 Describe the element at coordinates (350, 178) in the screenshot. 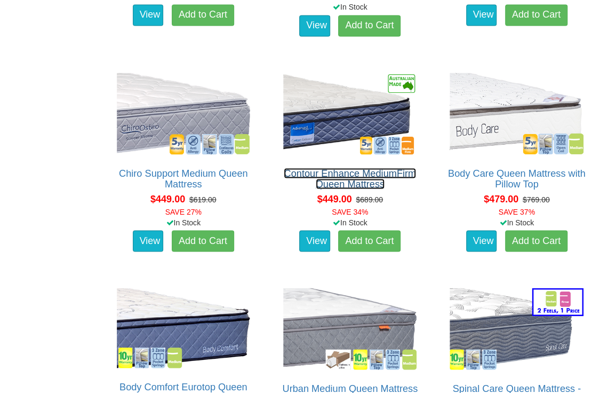

I see `a: Contour Enhance MediumFirm Queen Mattress` at that location.